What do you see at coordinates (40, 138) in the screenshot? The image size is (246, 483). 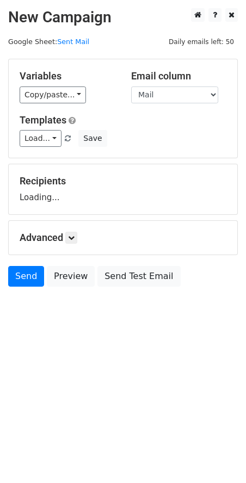 I see `a: Load...` at bounding box center [40, 138].